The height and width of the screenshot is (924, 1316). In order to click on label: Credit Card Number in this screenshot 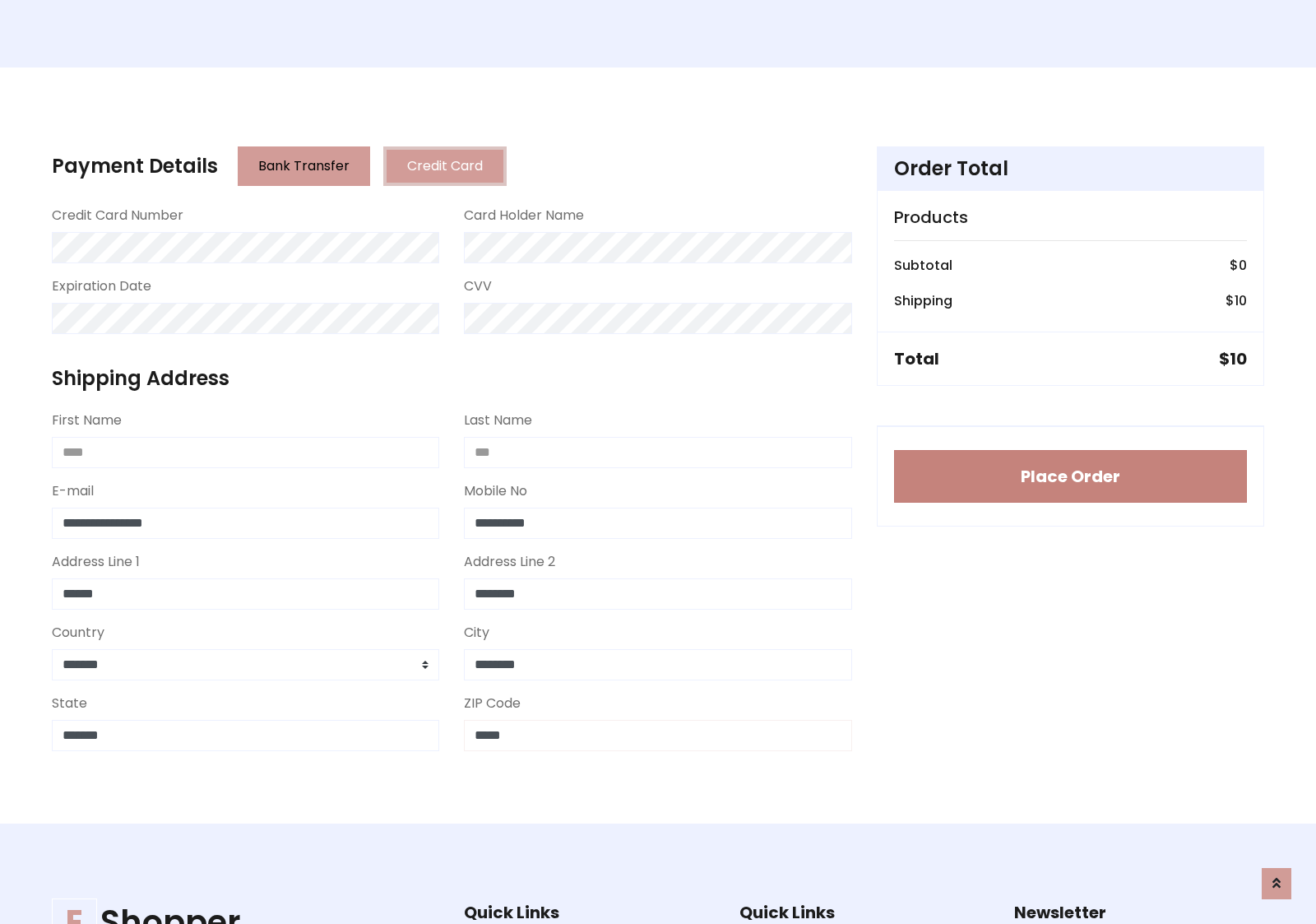, I will do `click(118, 216)`.